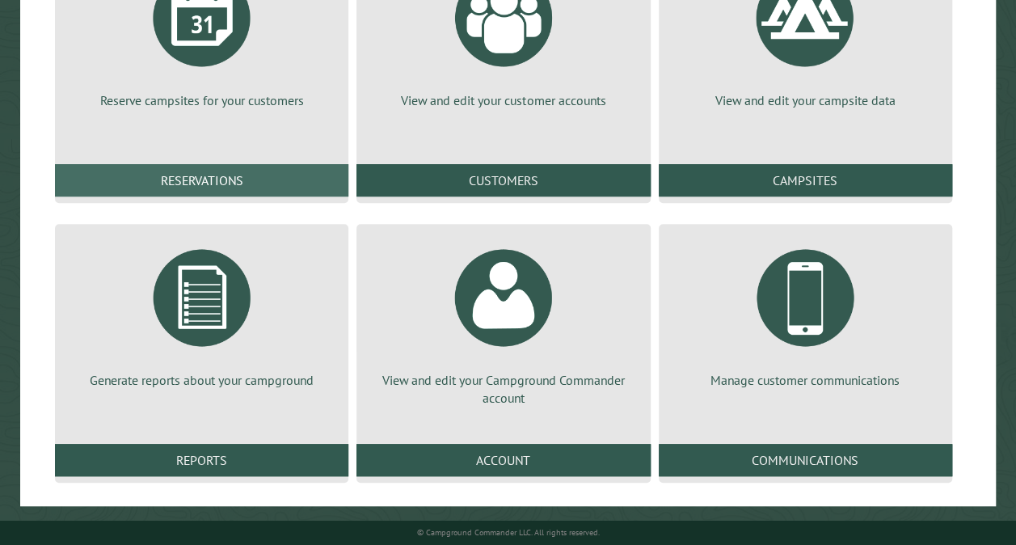 This screenshot has height=545, width=1016. Describe the element at coordinates (201, 180) in the screenshot. I see `a: Reservations` at that location.